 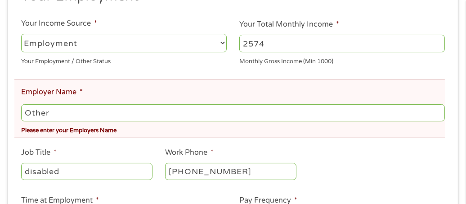 I want to click on label: Work Phone, so click(x=190, y=152).